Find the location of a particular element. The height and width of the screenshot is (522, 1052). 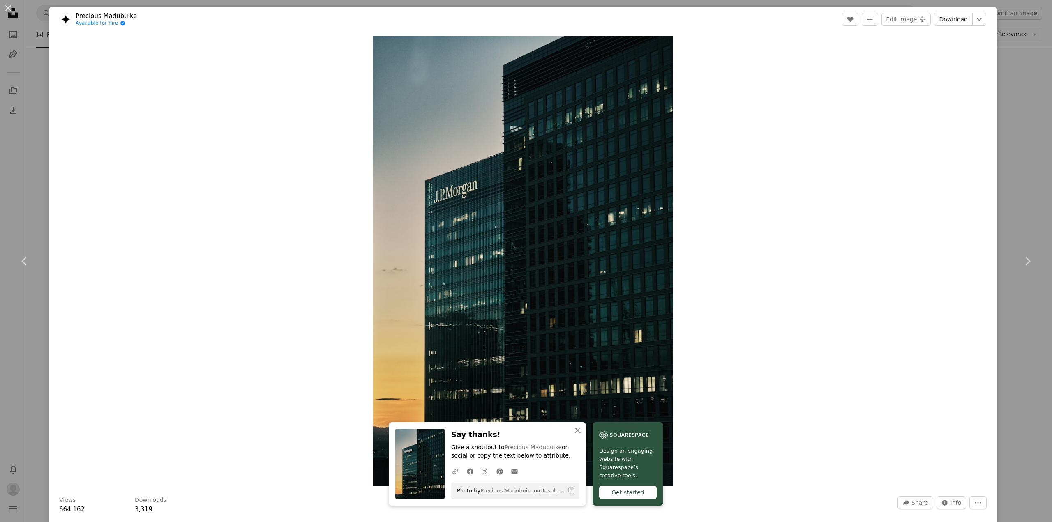

span: Info is located at coordinates (956, 503).